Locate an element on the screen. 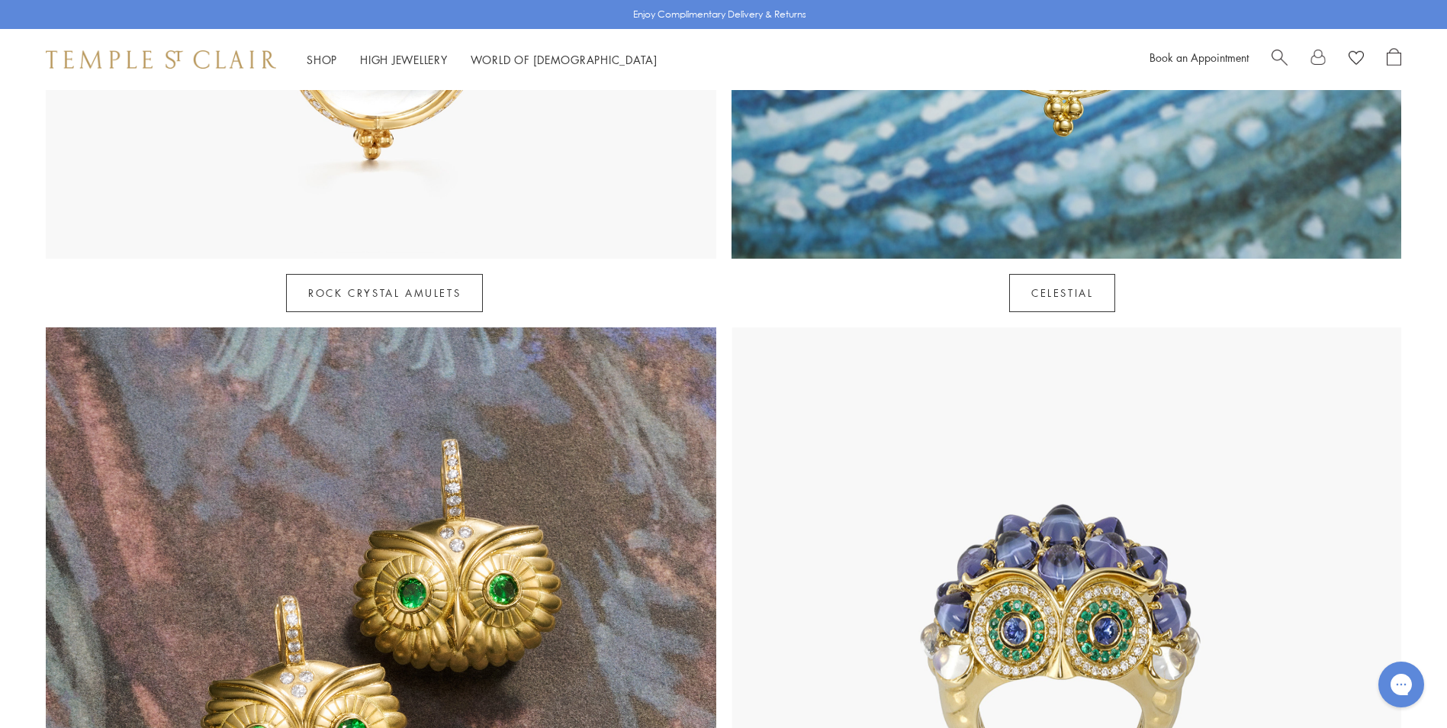 The width and height of the screenshot is (1447, 728). a: ShopShop is located at coordinates (322, 59).